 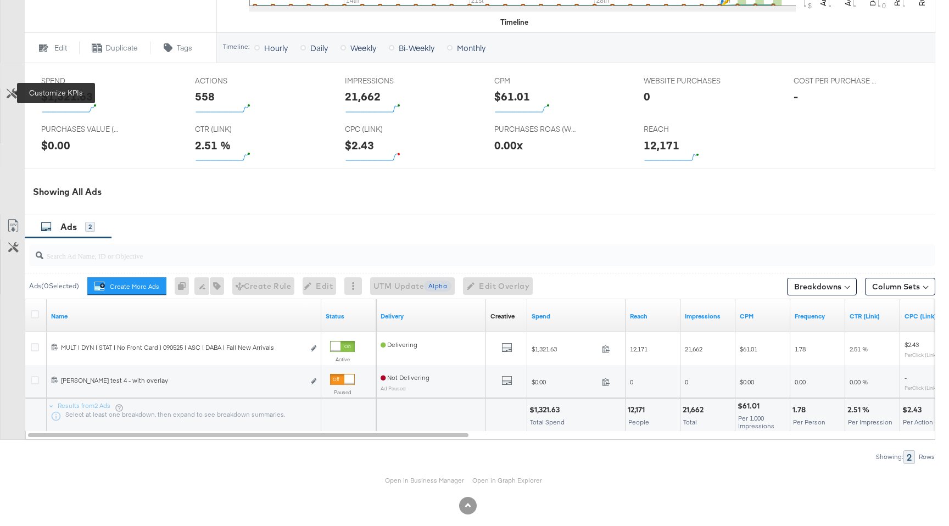 I want to click on button: Customize KPIs, so click(x=12, y=93).